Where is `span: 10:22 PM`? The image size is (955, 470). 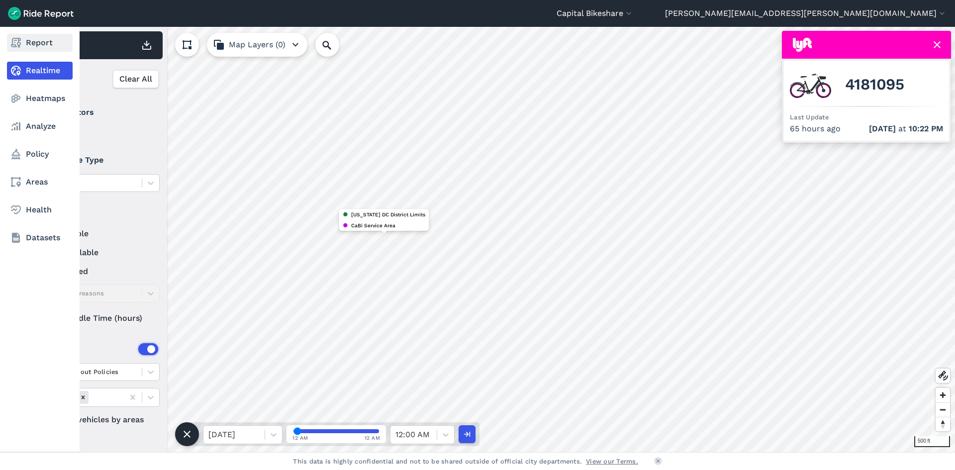
span: 10:22 PM is located at coordinates (925, 128).